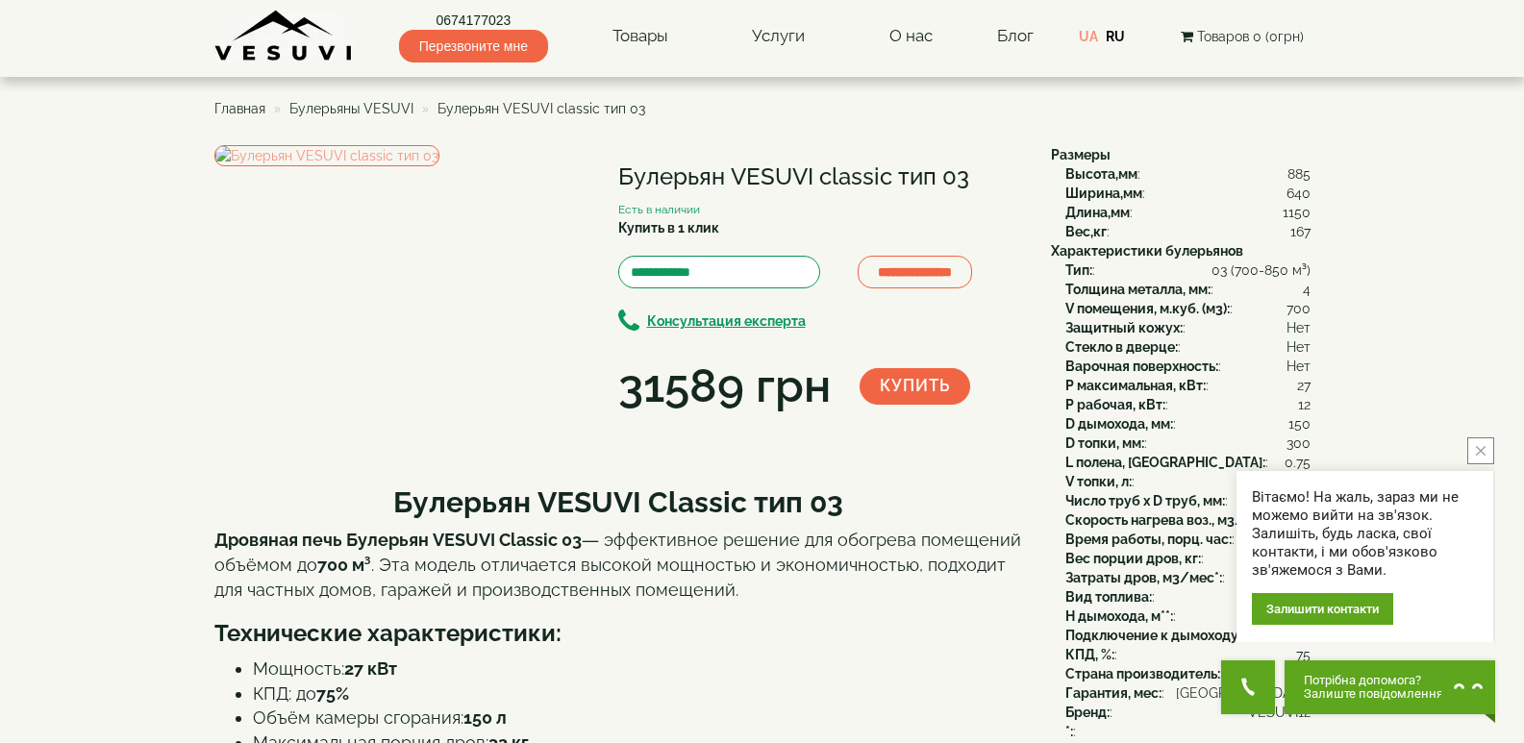 The height and width of the screenshot is (743, 1524). I want to click on b: Длина,мм, so click(1097, 213).